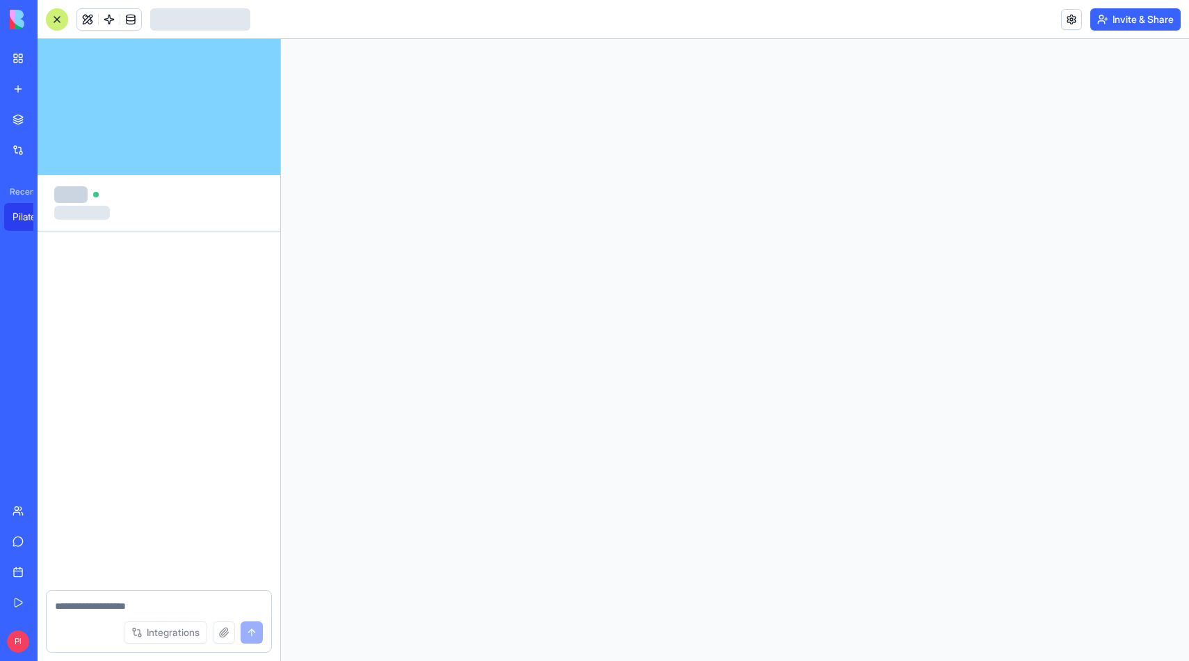 This screenshot has width=1189, height=661. I want to click on span: PI, so click(18, 642).